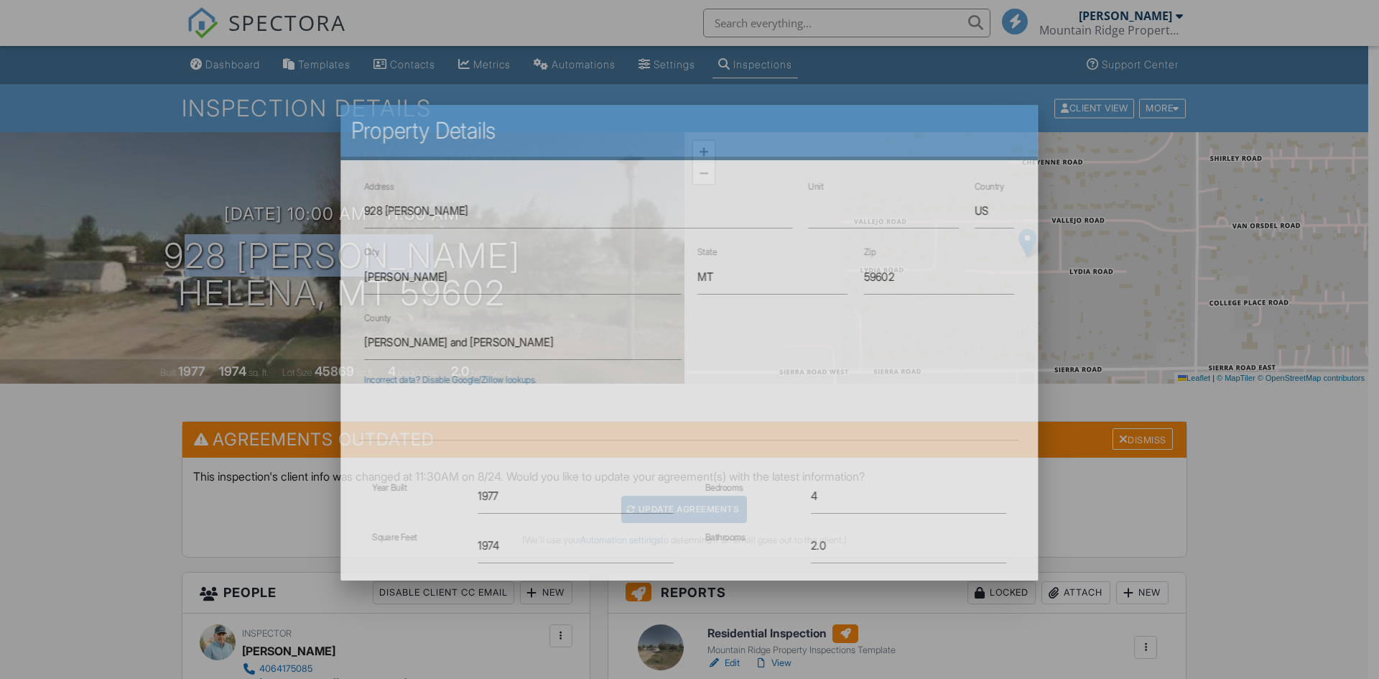 The height and width of the screenshot is (679, 1379). Describe the element at coordinates (725, 536) in the screenshot. I see `label: Bathrooms` at that location.